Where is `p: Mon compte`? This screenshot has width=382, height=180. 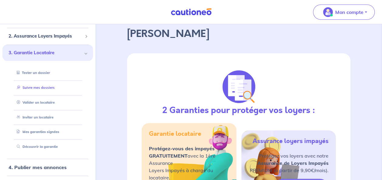 p: Mon compte is located at coordinates (349, 12).